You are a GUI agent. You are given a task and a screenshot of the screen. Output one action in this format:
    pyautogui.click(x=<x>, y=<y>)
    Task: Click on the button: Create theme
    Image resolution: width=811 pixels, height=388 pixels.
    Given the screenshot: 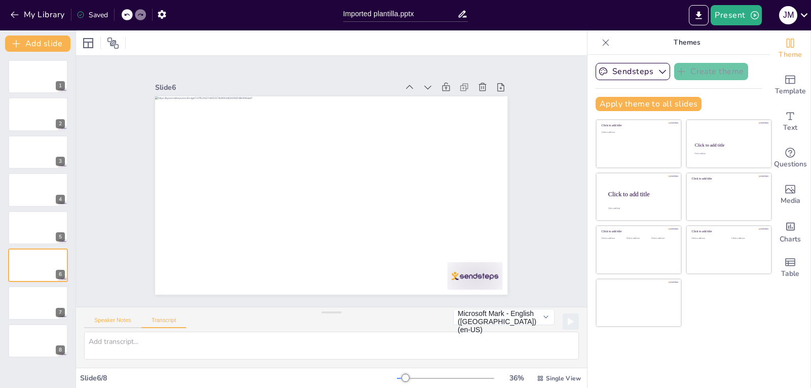 What is the action you would take?
    pyautogui.click(x=711, y=71)
    